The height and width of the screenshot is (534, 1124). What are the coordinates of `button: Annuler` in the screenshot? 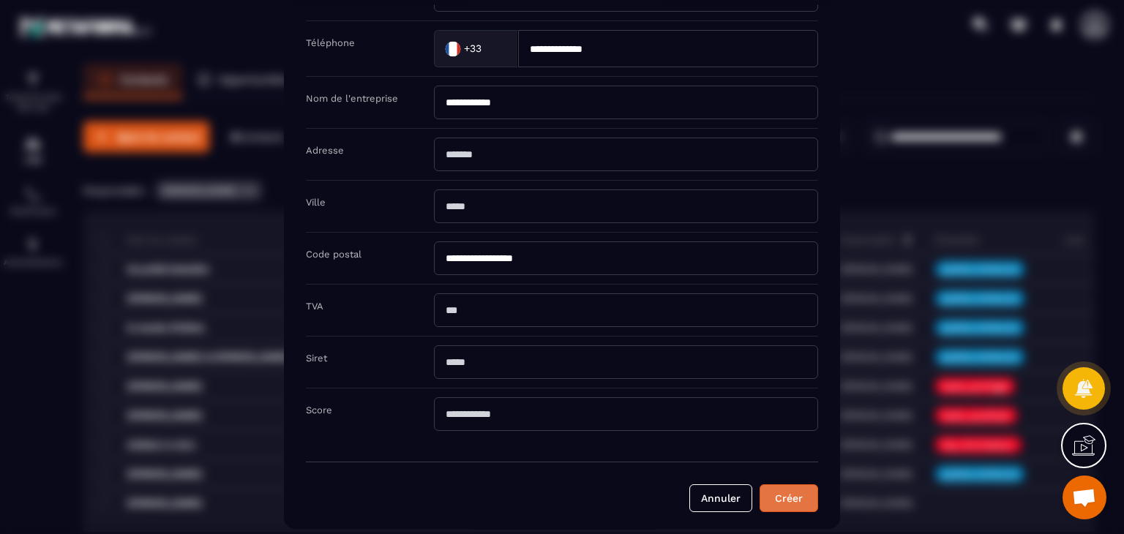 It's located at (721, 499).